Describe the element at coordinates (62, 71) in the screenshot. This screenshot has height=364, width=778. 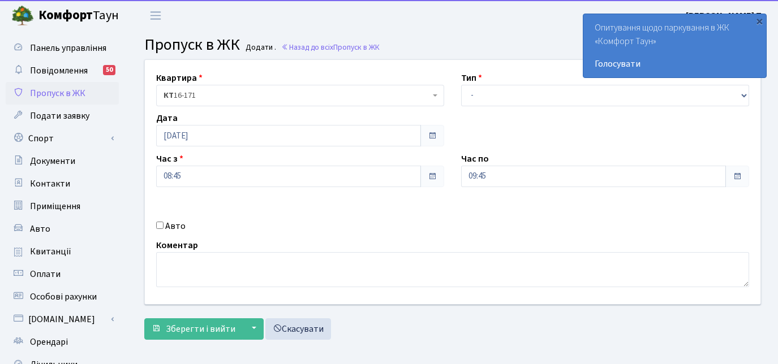
I see `a: Повідомлення50` at that location.